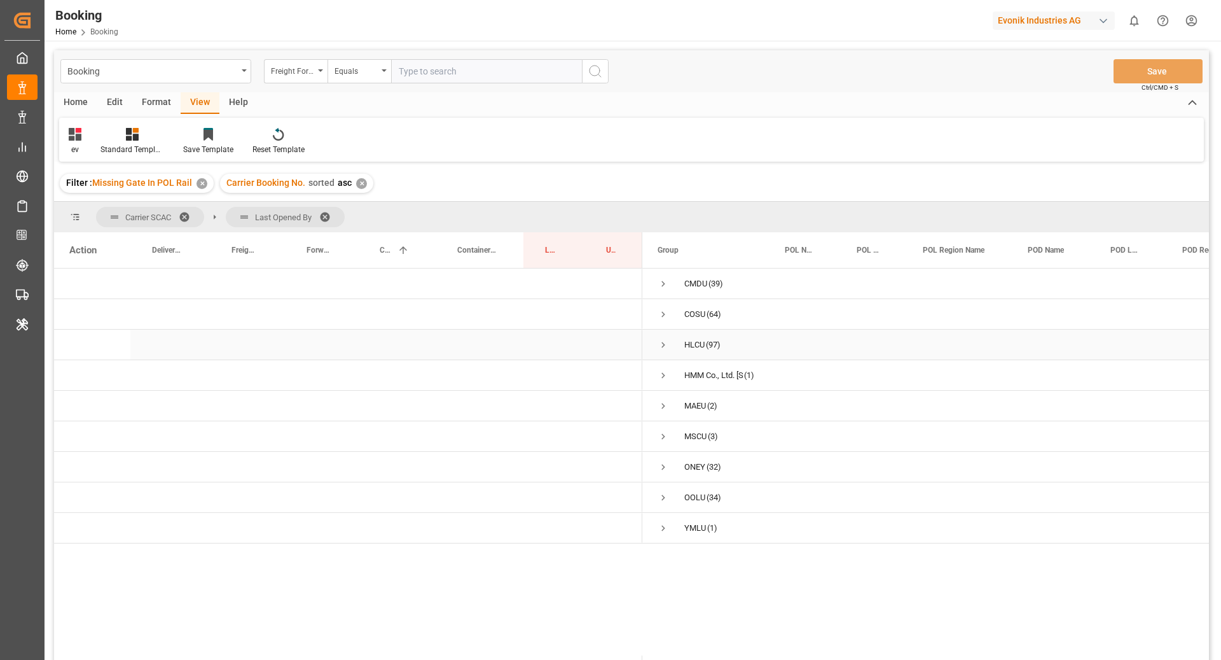  What do you see at coordinates (83, 250) in the screenshot?
I see `div: Action` at bounding box center [83, 250].